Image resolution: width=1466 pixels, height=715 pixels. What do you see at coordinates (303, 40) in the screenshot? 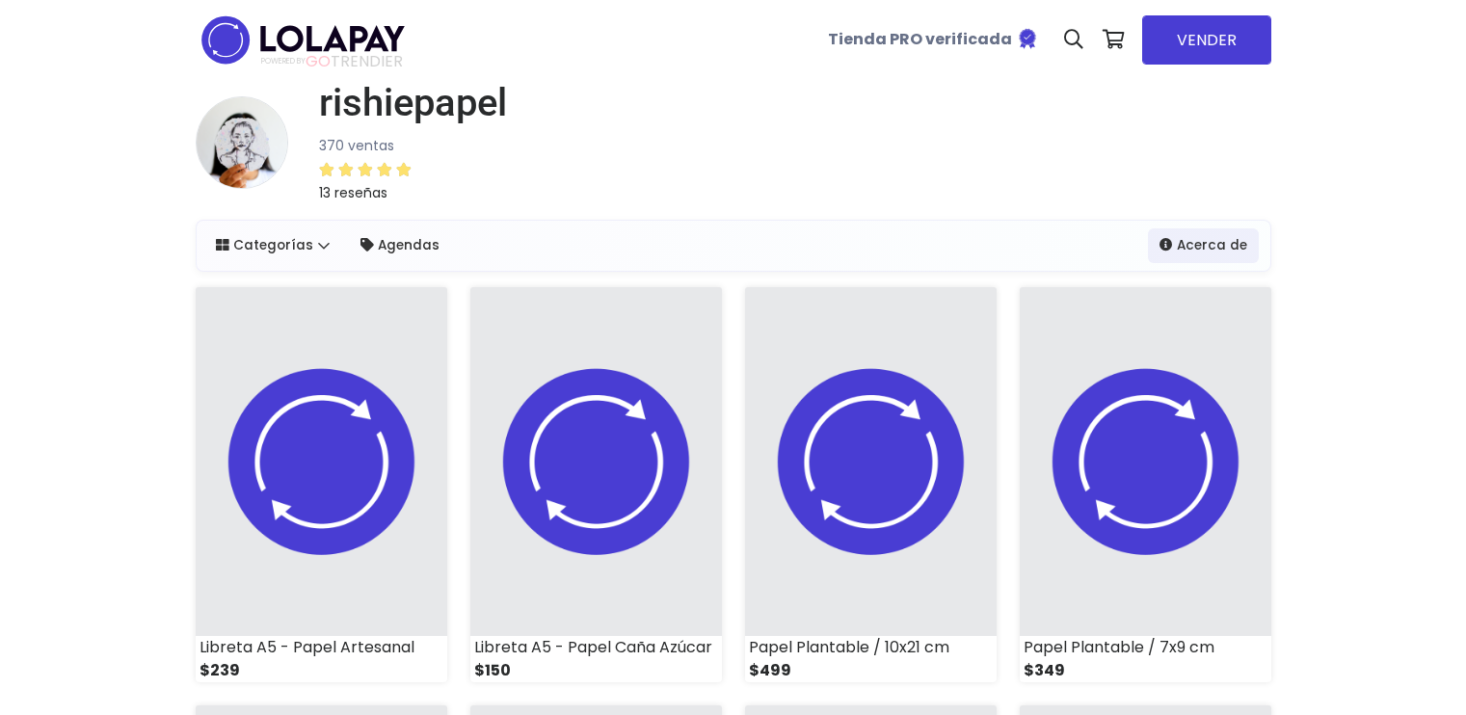
I see `img: logo` at bounding box center [303, 40].